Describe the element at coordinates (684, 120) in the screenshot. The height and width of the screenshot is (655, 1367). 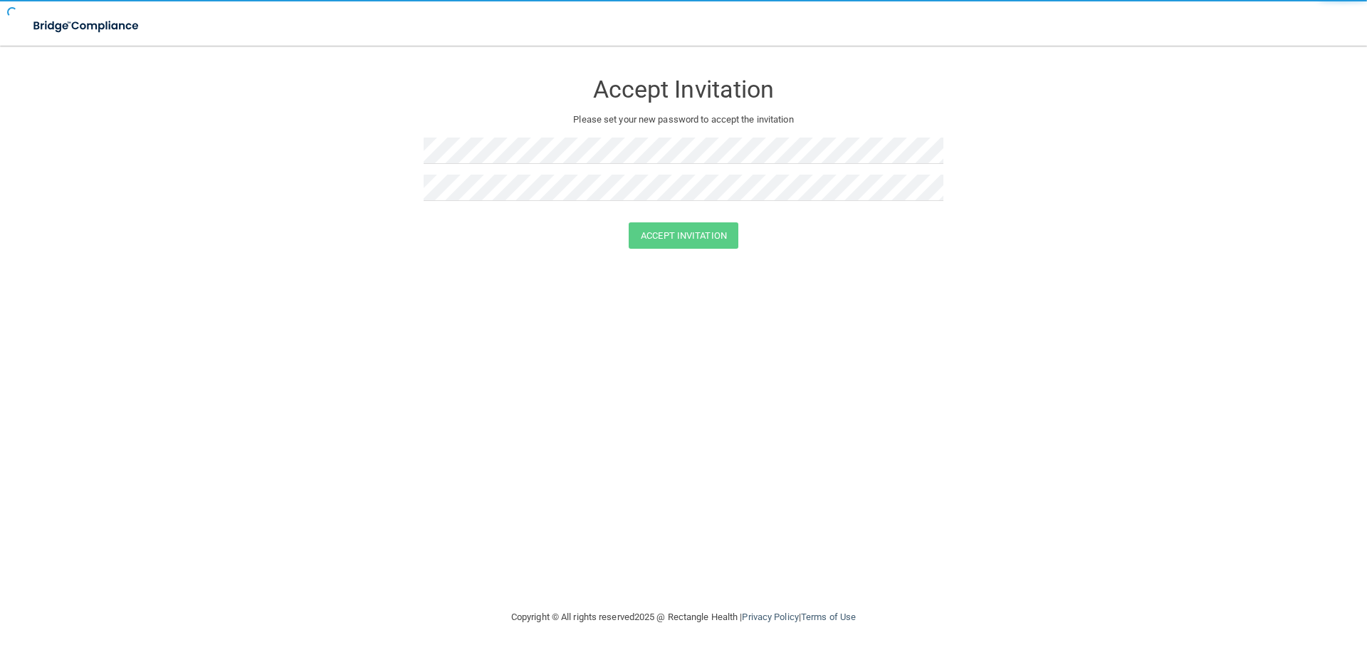
I see `p: Please set your new password to accept the invitation` at that location.